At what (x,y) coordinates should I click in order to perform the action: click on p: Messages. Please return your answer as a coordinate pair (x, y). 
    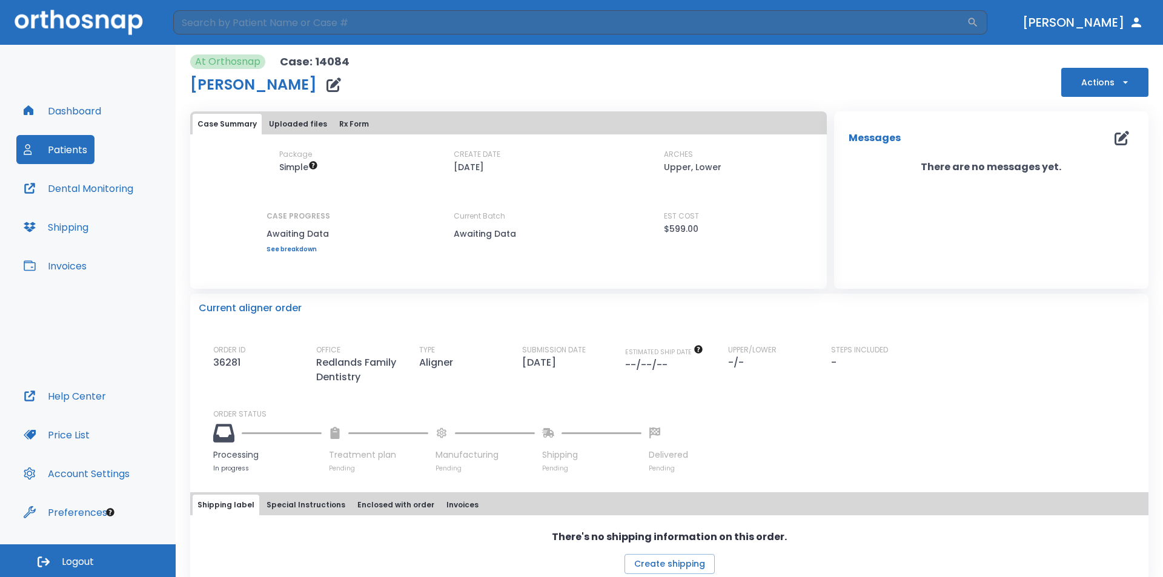
    Looking at the image, I should click on (875, 138).